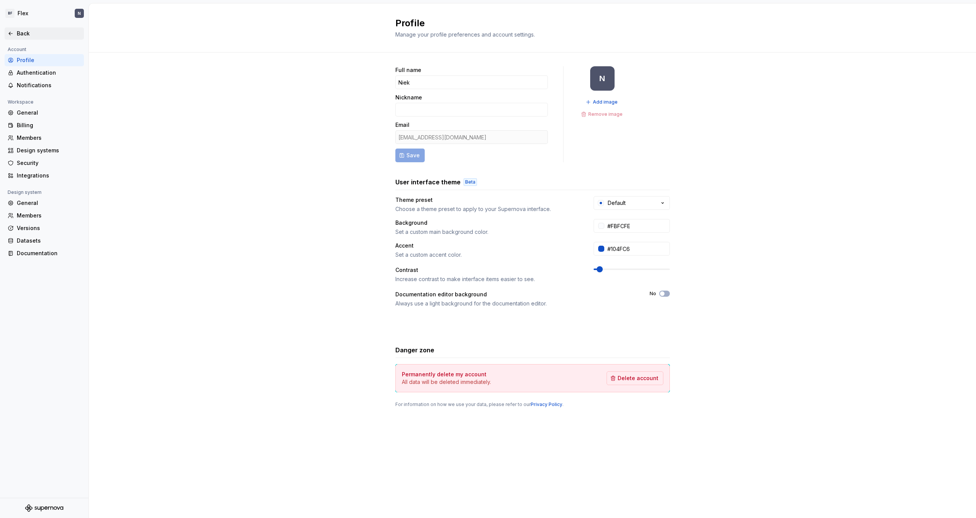 The width and height of the screenshot is (976, 518). What do you see at coordinates (605, 102) in the screenshot?
I see `span: Add image` at bounding box center [605, 102].